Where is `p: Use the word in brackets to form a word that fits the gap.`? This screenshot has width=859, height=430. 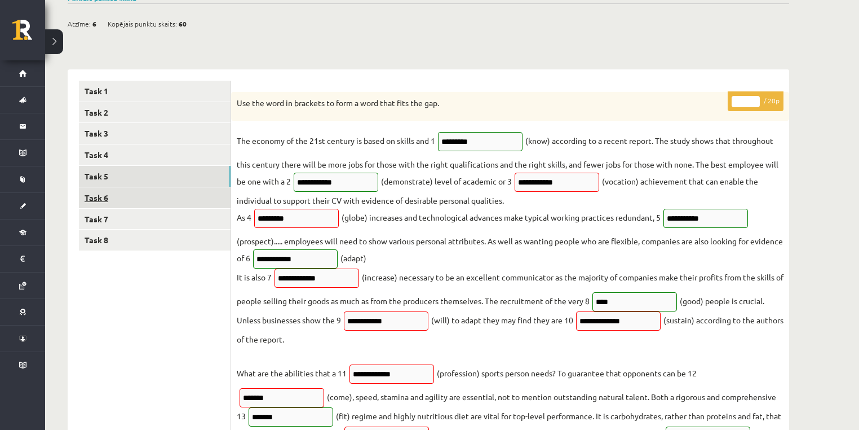
p: Use the word in brackets to form a word that fits the gap. is located at coordinates (482, 103).